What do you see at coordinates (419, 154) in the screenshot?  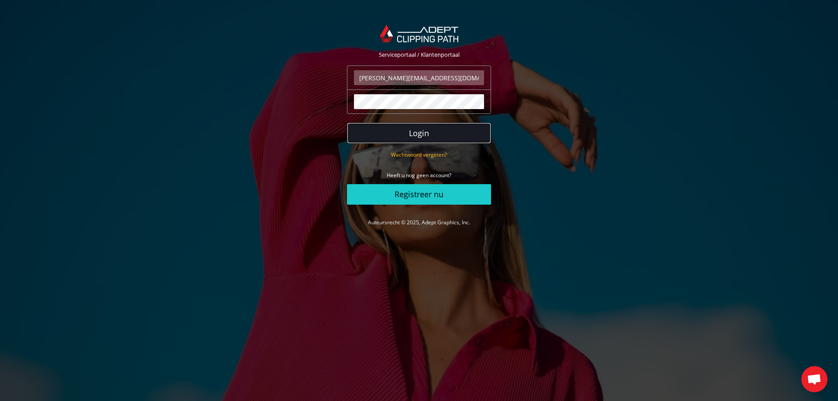 I see `font: Wachtwoord vergeten?` at bounding box center [419, 154].